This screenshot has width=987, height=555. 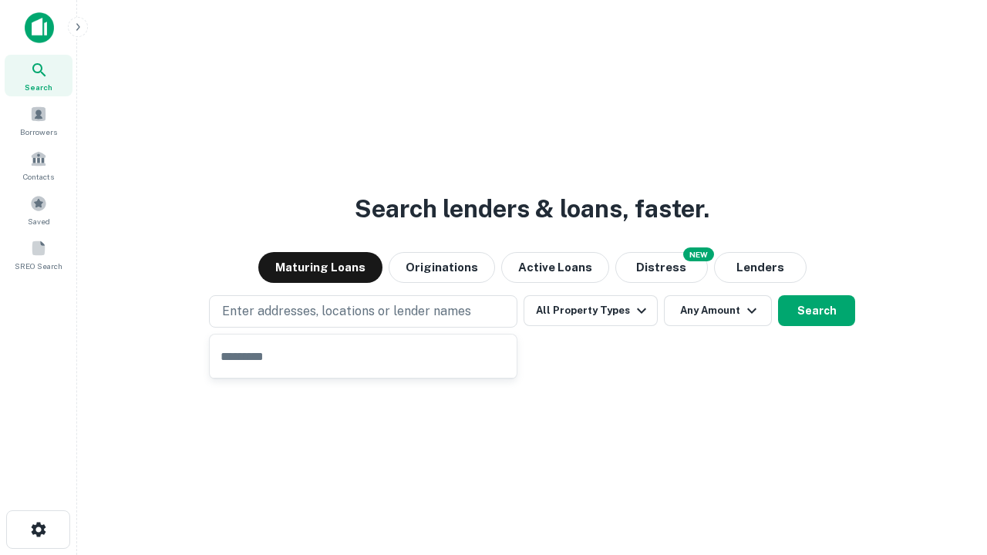 What do you see at coordinates (39, 28) in the screenshot?
I see `img: capitalize-icon.png` at bounding box center [39, 28].